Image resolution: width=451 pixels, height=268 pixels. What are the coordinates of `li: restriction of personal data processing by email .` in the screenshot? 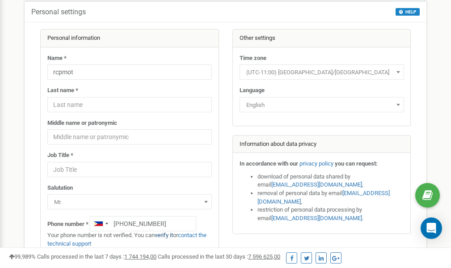 It's located at (331, 214).